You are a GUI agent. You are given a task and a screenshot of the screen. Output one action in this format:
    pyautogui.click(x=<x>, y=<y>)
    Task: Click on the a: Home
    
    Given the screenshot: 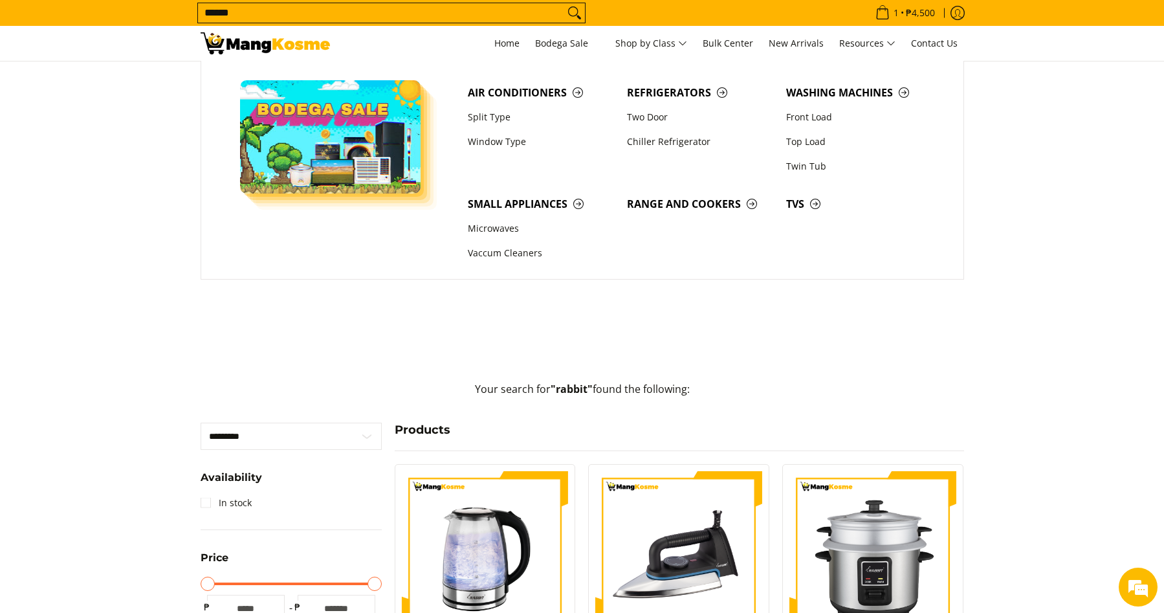 What is the action you would take?
    pyautogui.click(x=506, y=43)
    